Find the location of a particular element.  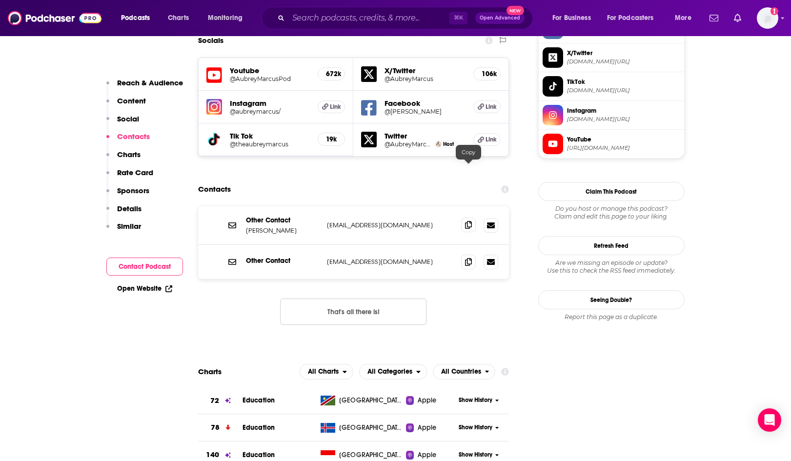

span: instagram.com/aubreymarcus/ is located at coordinates (623, 119).